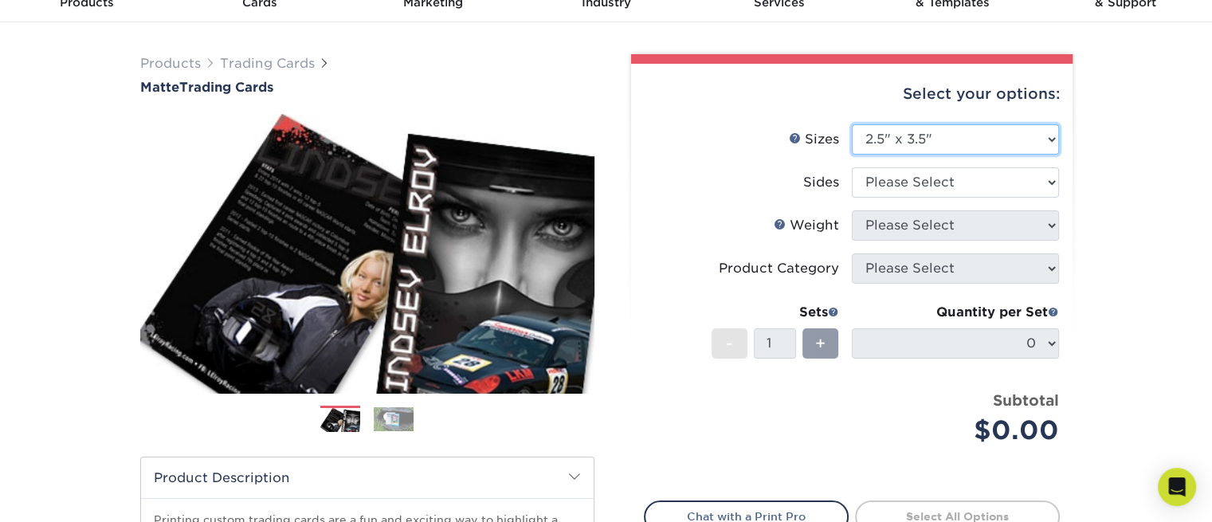 Image resolution: width=1212 pixels, height=522 pixels. Describe the element at coordinates (852, 94) in the screenshot. I see `div: Select your options:` at that location.